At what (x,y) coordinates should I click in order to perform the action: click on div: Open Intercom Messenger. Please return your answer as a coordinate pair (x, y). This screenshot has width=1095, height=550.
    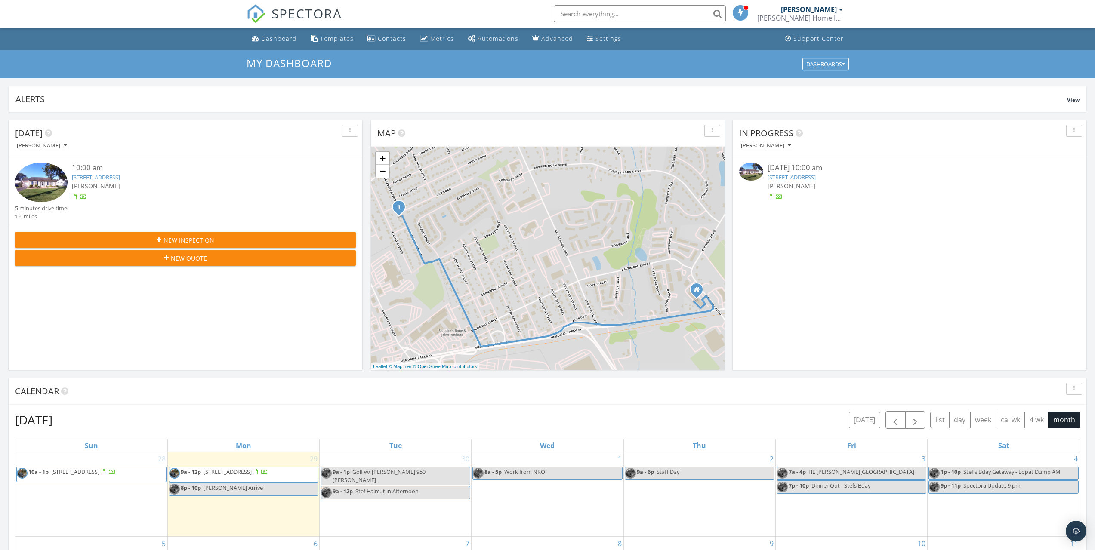
    Looking at the image, I should click on (1076, 532).